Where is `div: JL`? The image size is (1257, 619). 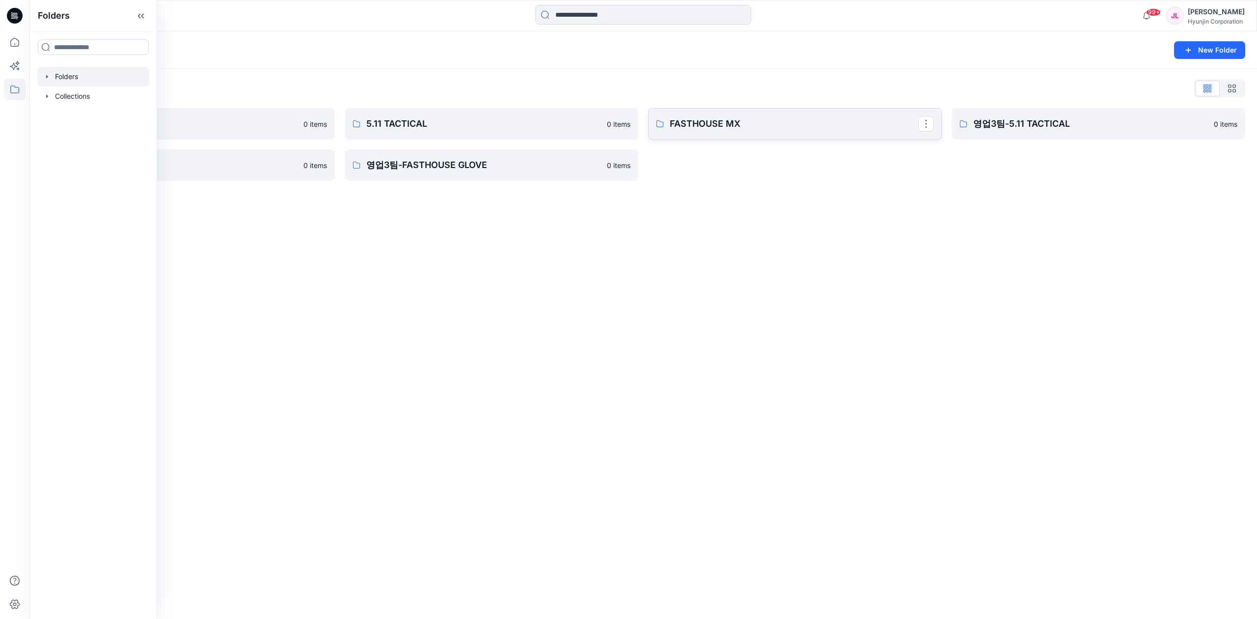
div: JL is located at coordinates (1175, 16).